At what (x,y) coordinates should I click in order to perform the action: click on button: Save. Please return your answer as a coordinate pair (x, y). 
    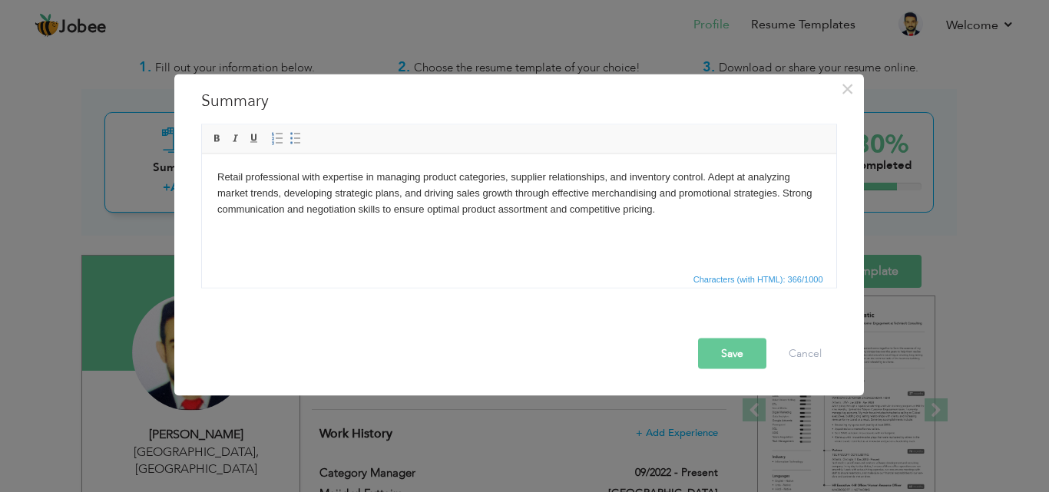
    Looking at the image, I should click on (732, 353).